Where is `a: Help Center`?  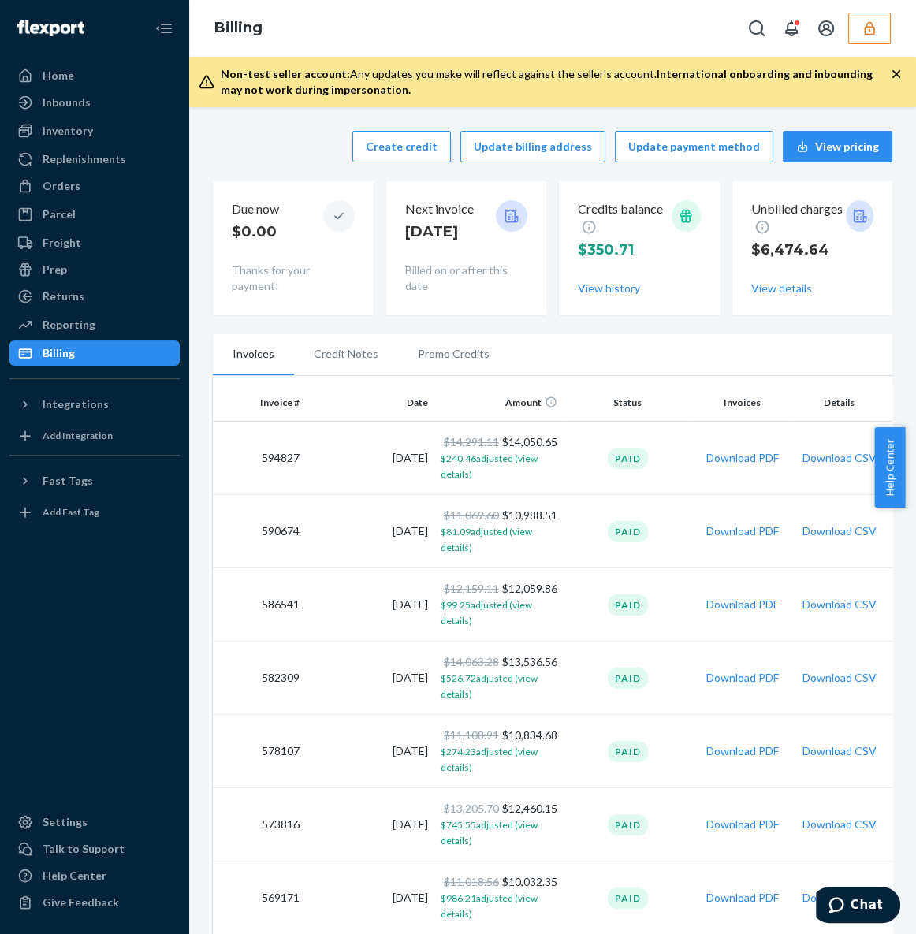 a: Help Center is located at coordinates (95, 875).